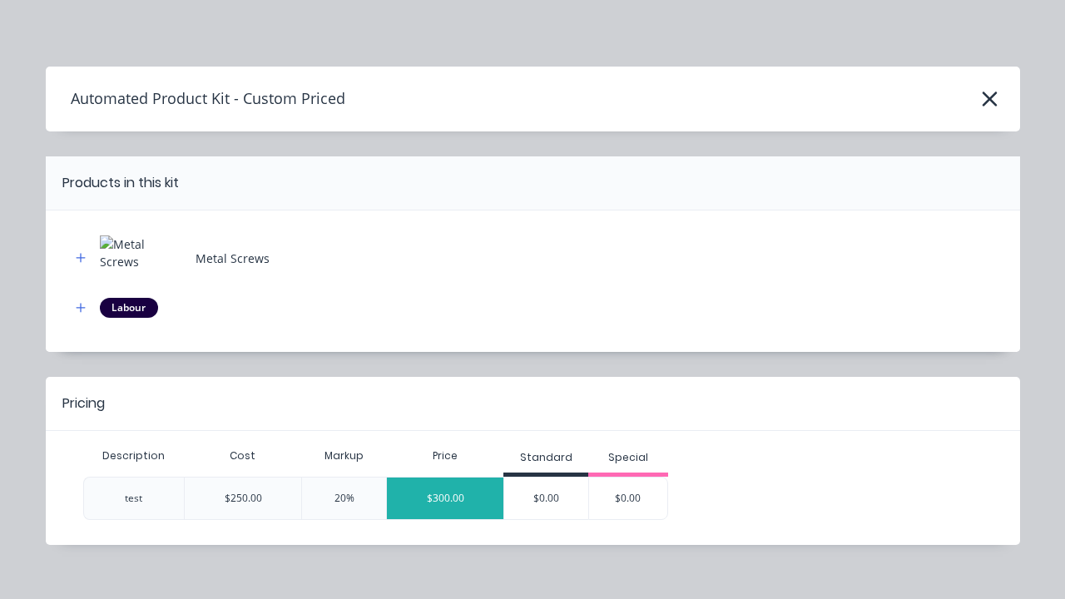 This screenshot has width=1065, height=599. What do you see at coordinates (133, 456) in the screenshot?
I see `div: Description` at bounding box center [133, 456].